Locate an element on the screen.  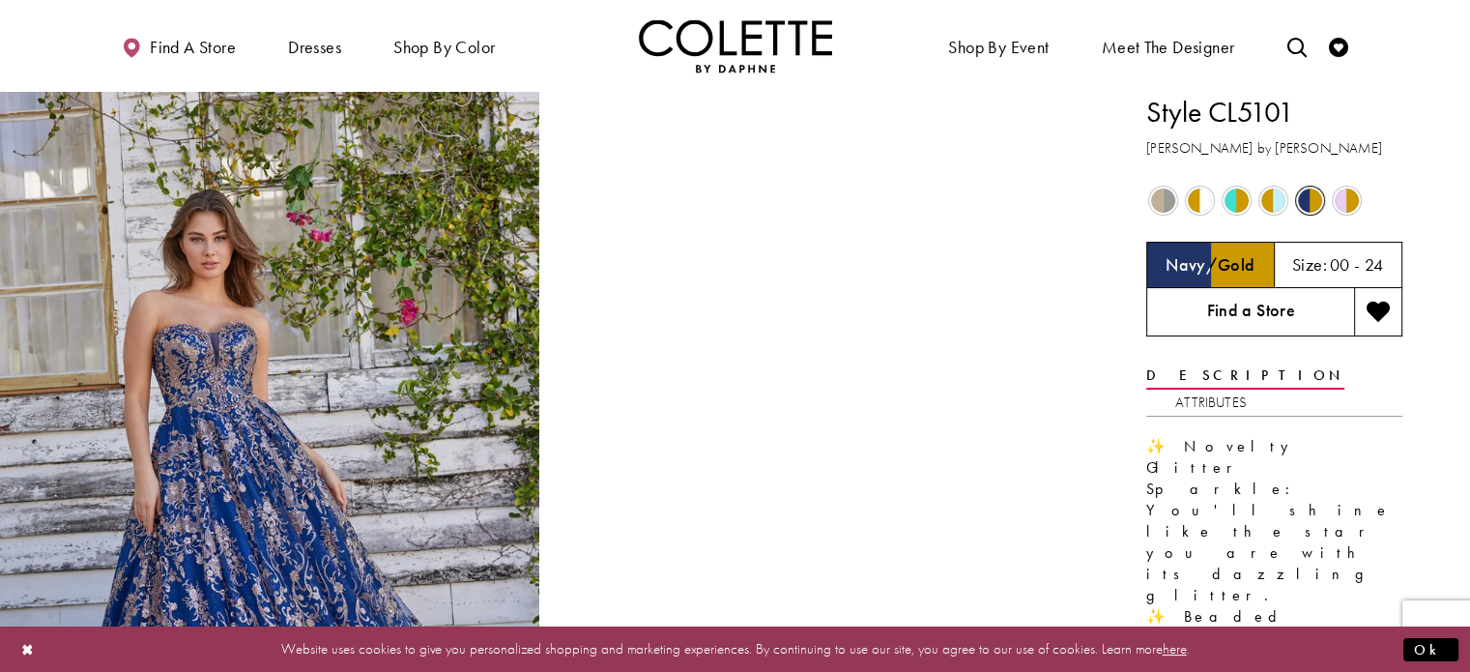
img: Colette by Daphne is located at coordinates (735, 45).